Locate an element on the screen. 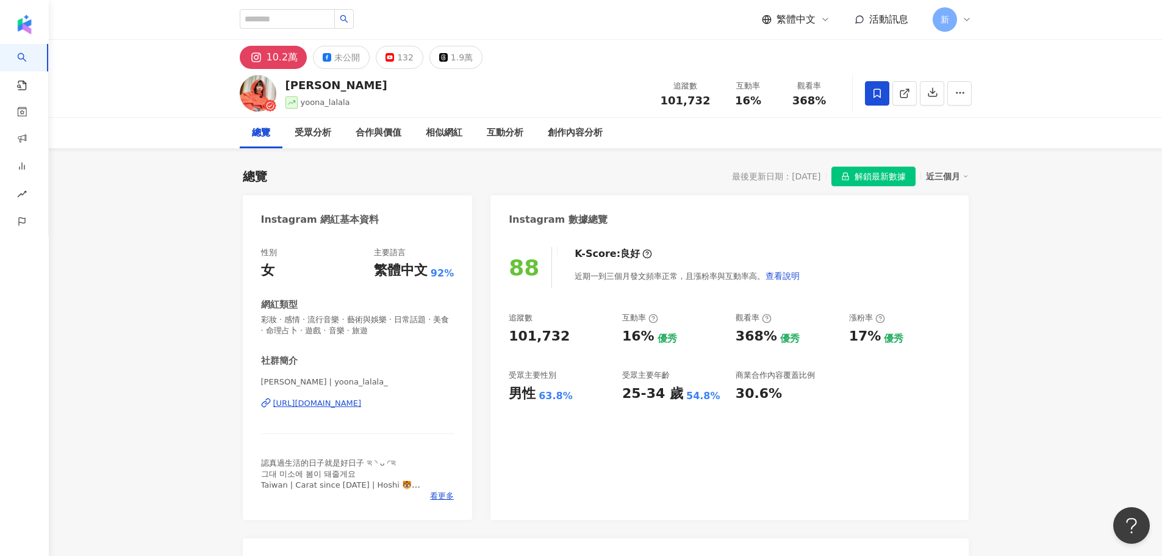  div: 25-34 歲 is located at coordinates (653, 394).